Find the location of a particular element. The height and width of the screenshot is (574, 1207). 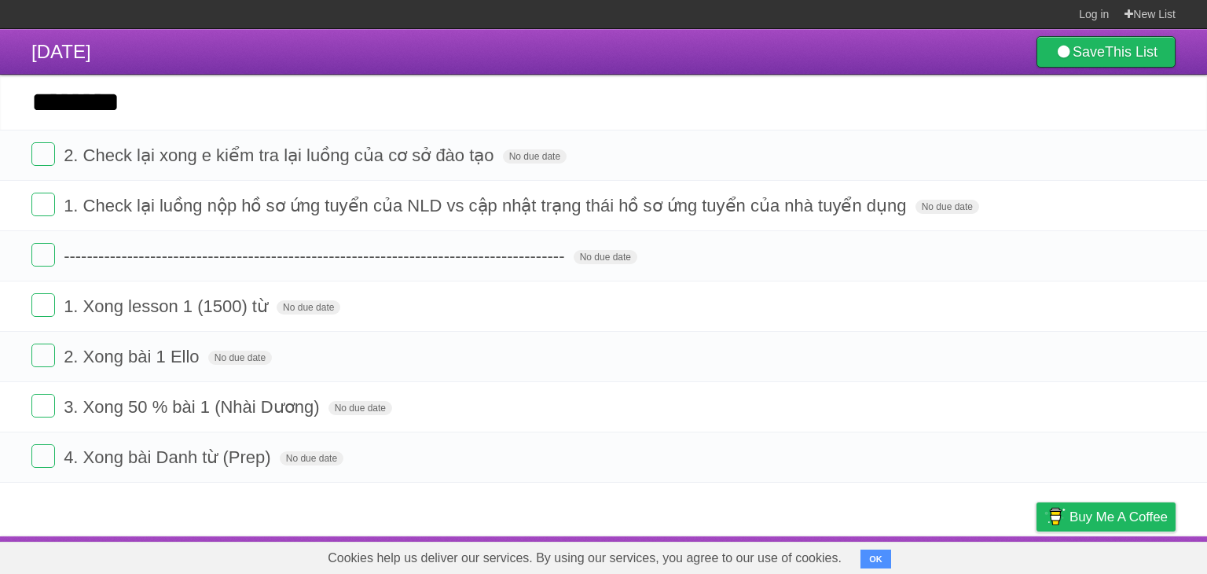

span: 1. Check lại luồng nộp hồ sơ ứng tuyển của NLD vs cập nhật trạng thái hồ sơ ứng tuyển của nhà tuy... is located at coordinates (486, 205).